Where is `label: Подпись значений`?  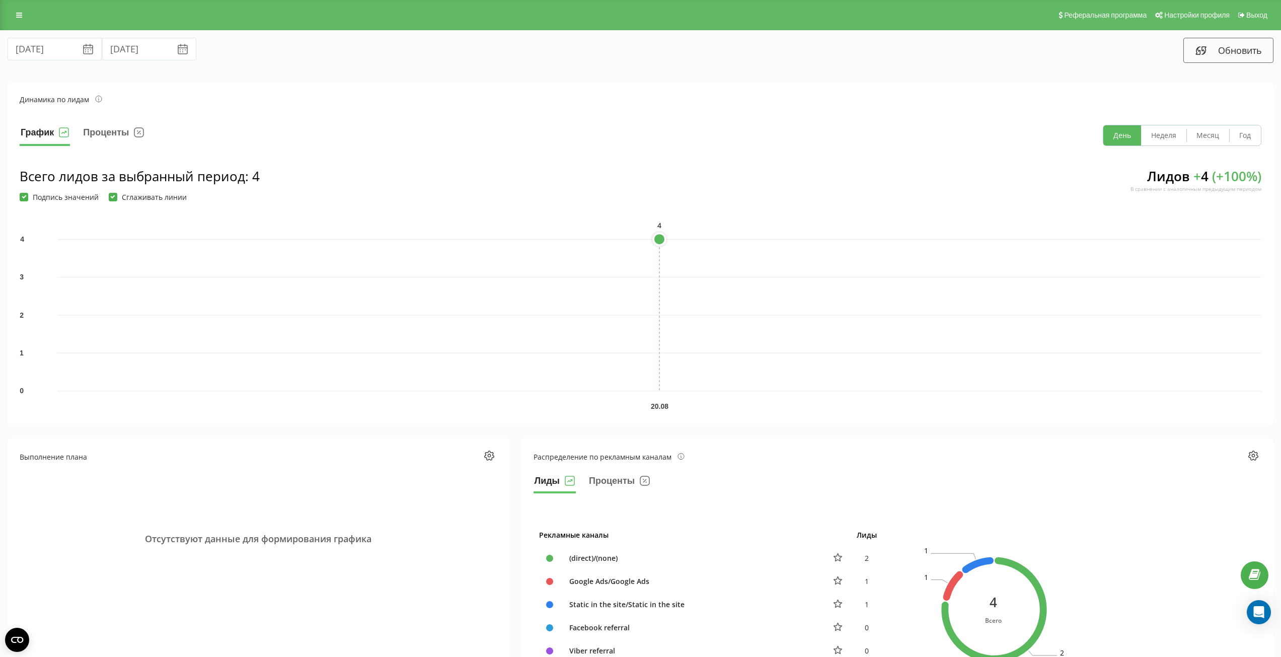 label: Подпись значений is located at coordinates (59, 197).